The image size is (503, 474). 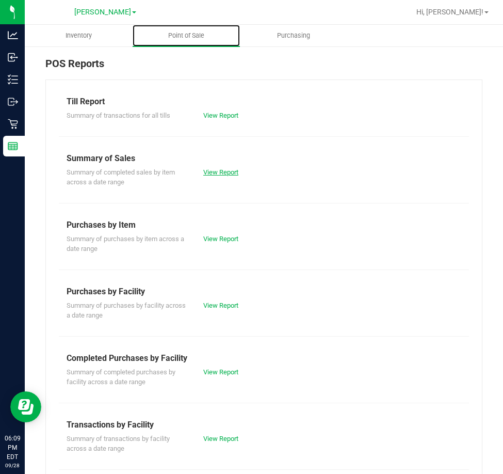 What do you see at coordinates (264, 425) in the screenshot?
I see `div: Transactions by Facility` at bounding box center [264, 425].